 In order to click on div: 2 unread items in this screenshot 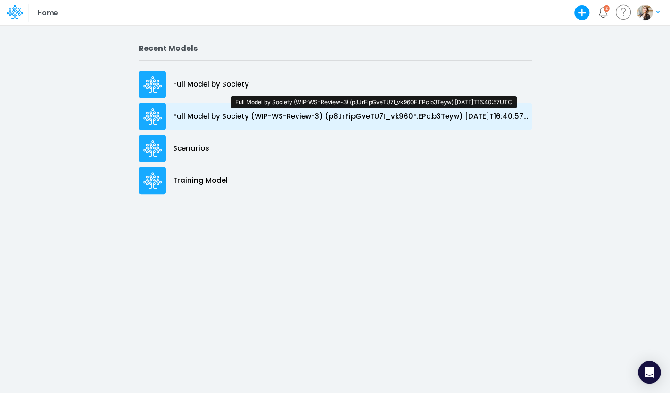, I will do `click(607, 8)`.